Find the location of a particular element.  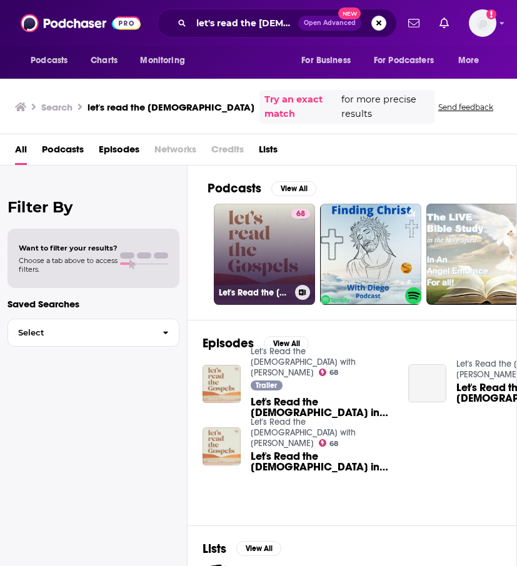

span: More is located at coordinates (468, 61).